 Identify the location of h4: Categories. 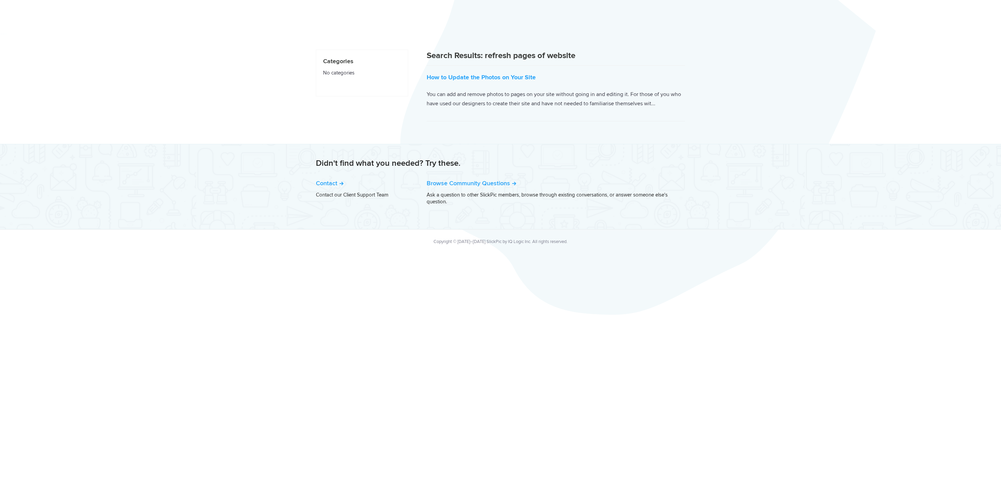
(362, 61).